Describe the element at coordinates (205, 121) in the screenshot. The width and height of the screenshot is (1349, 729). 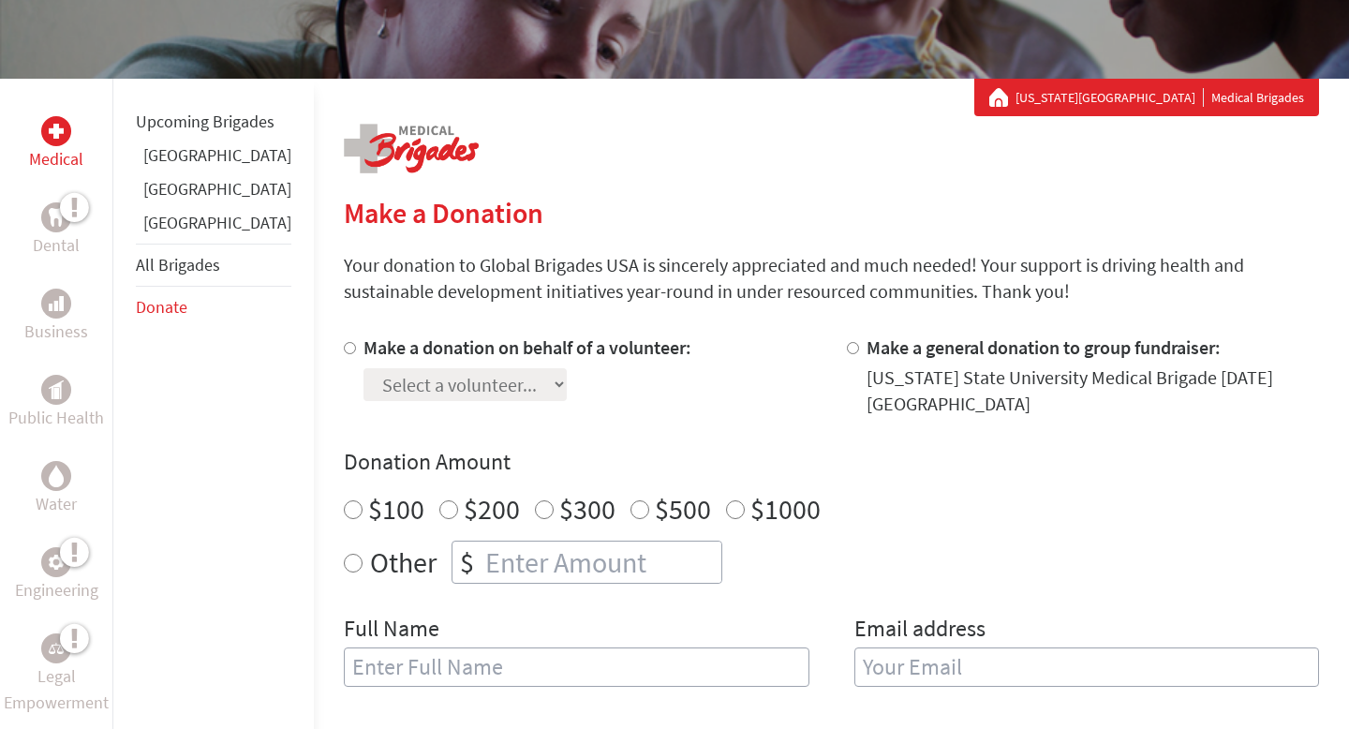
I see `a: Upcoming Brigades` at that location.